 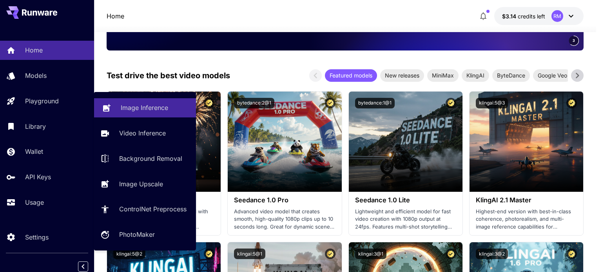 I want to click on button: klingai:5@1, so click(x=249, y=254).